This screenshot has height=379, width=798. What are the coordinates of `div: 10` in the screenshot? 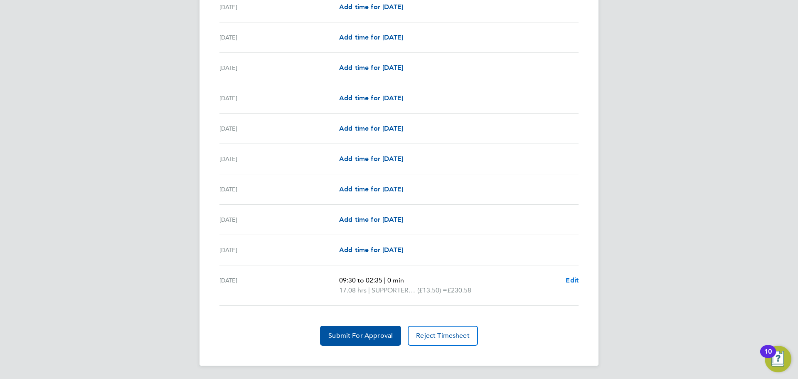 It's located at (768, 357).